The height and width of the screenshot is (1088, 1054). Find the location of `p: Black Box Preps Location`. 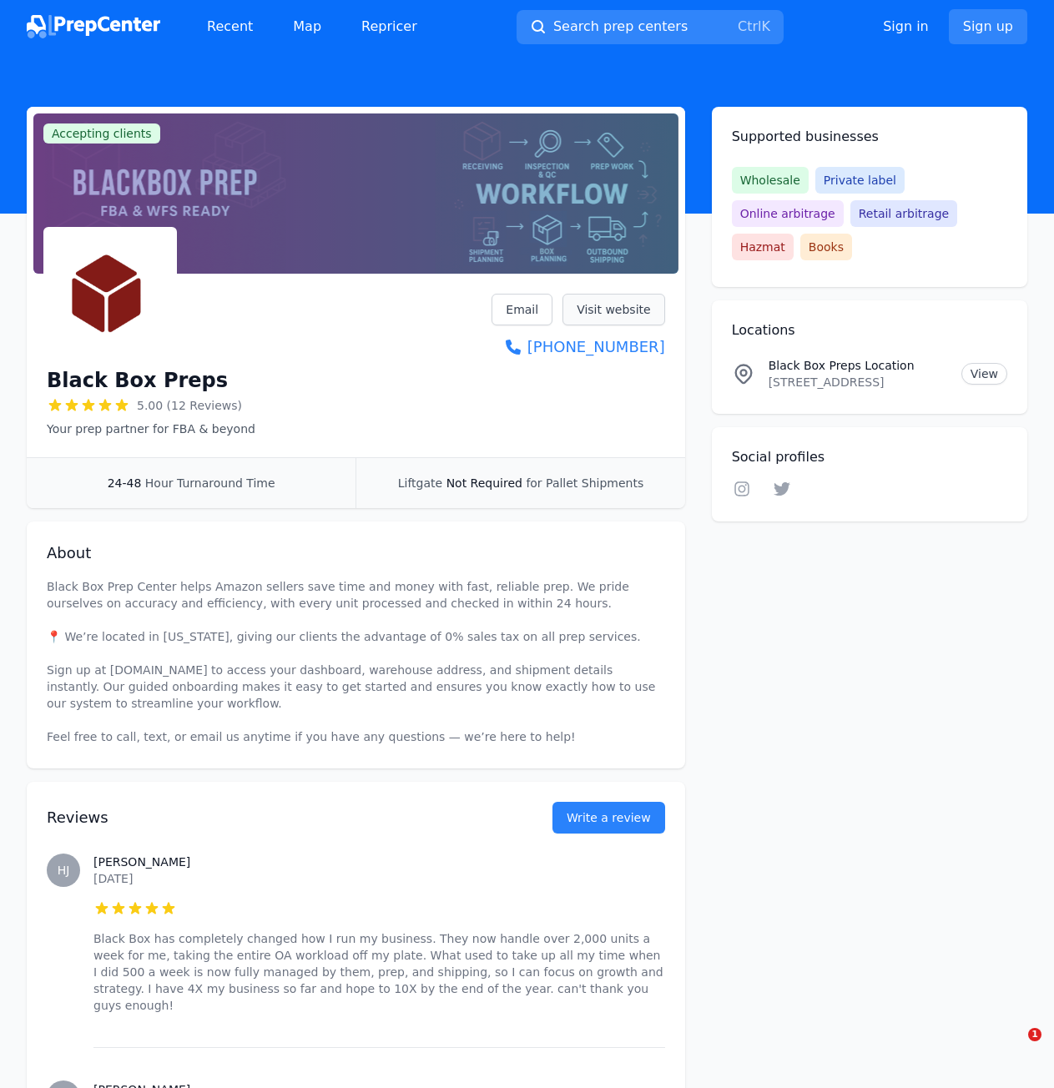

p: Black Box Preps Location is located at coordinates (858, 365).